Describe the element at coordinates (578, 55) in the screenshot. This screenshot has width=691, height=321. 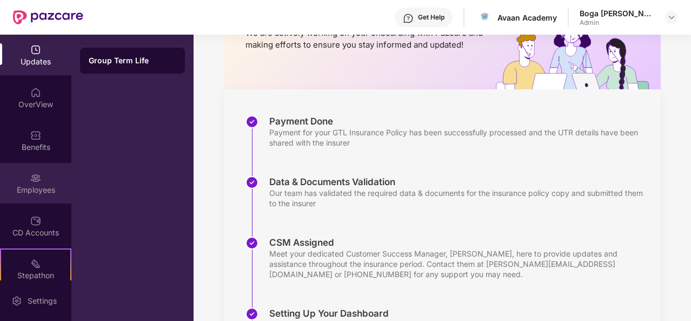
I see `img: hrOnboarding` at that location.